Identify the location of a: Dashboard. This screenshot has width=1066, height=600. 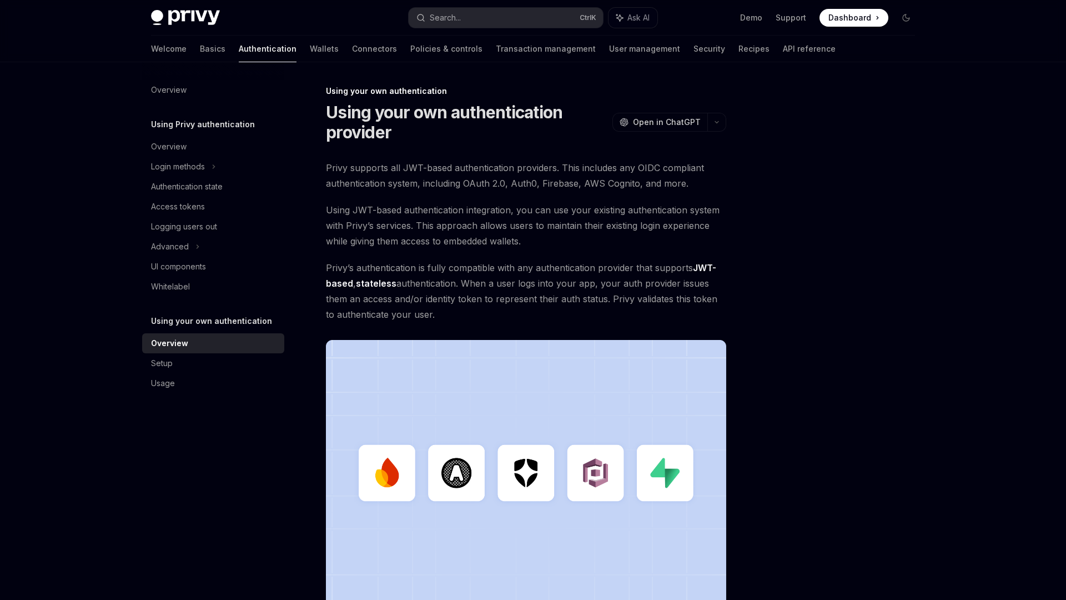
(854, 18).